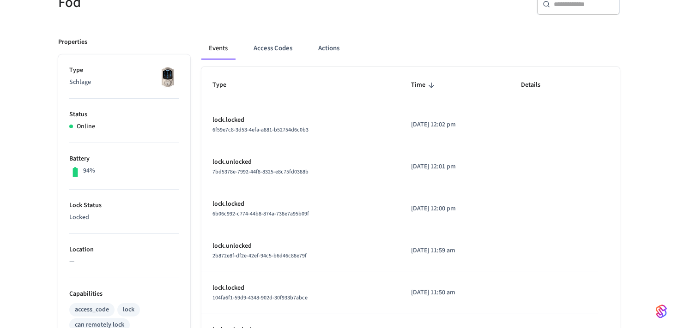  What do you see at coordinates (537, 85) in the screenshot?
I see `span: Details` at bounding box center [537, 85].